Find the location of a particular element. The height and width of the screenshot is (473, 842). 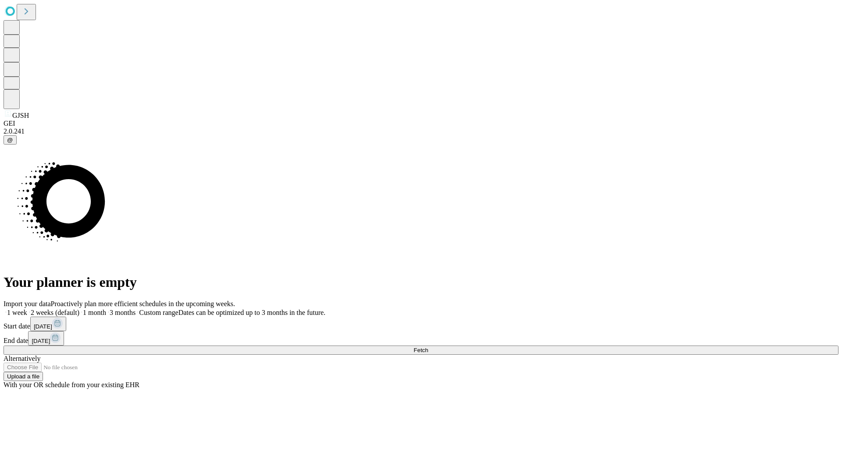

span: Dates can be optimized up to 3 months in the future. is located at coordinates (252, 313).